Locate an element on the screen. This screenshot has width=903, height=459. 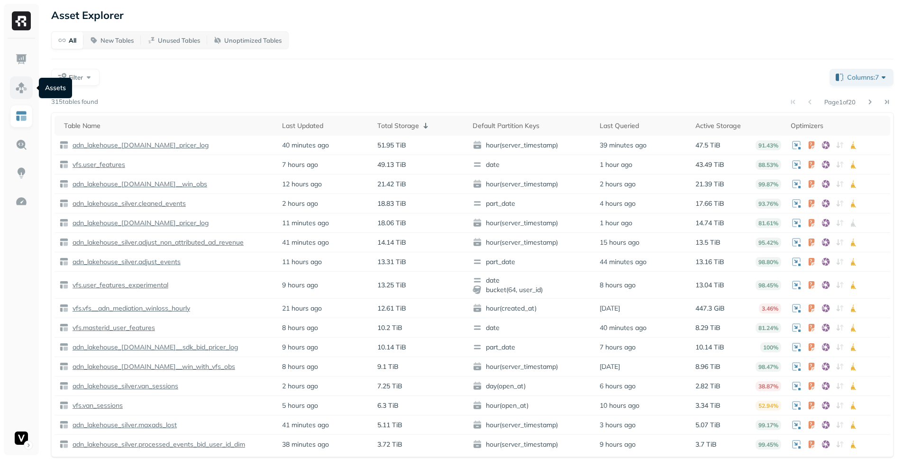
div: Total Storage is located at coordinates (420, 126).